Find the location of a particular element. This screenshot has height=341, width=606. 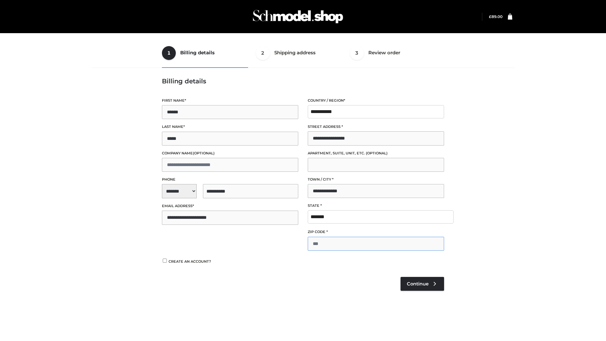

span: Continue is located at coordinates (418, 284).